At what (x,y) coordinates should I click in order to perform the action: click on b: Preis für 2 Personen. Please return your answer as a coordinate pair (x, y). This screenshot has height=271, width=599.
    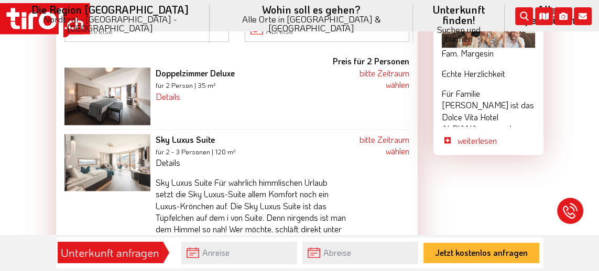
    Looking at the image, I should click on (371, 61).